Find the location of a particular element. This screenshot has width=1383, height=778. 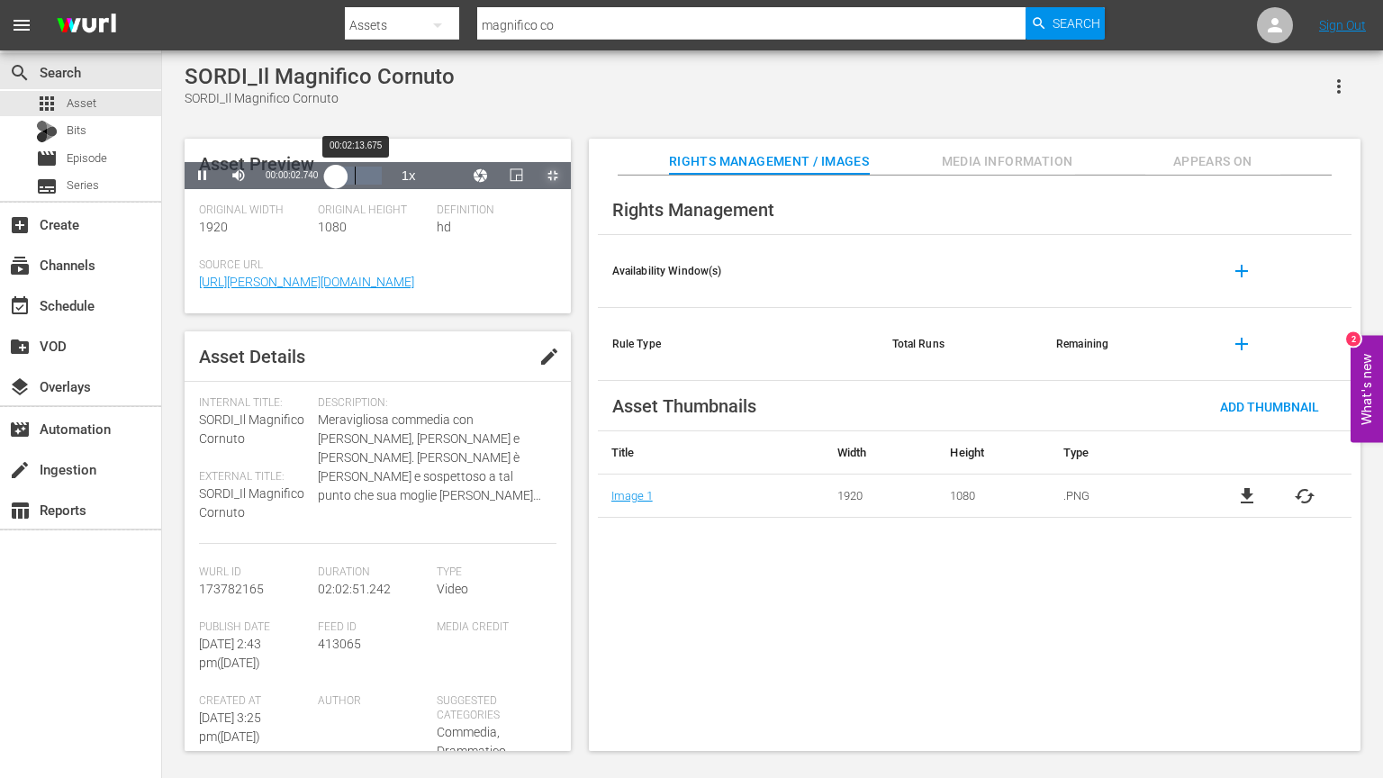

span: cached is located at coordinates (1305, 496).